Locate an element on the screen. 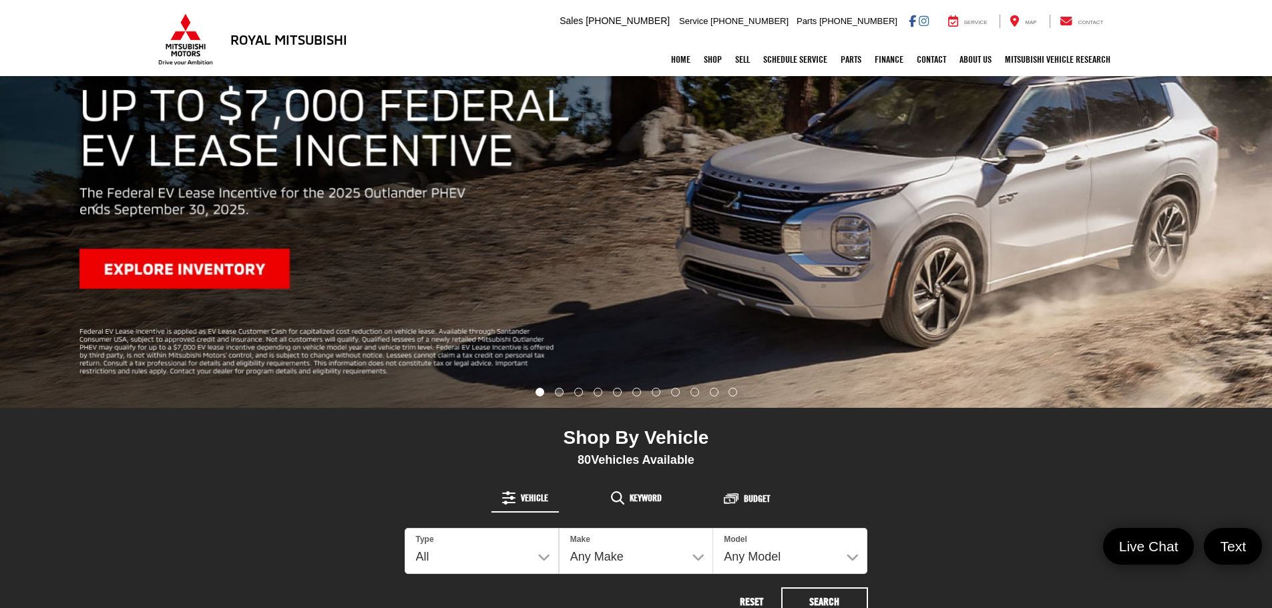 The height and width of the screenshot is (608, 1272). div: Shop By Vehicle is located at coordinates (637, 439).